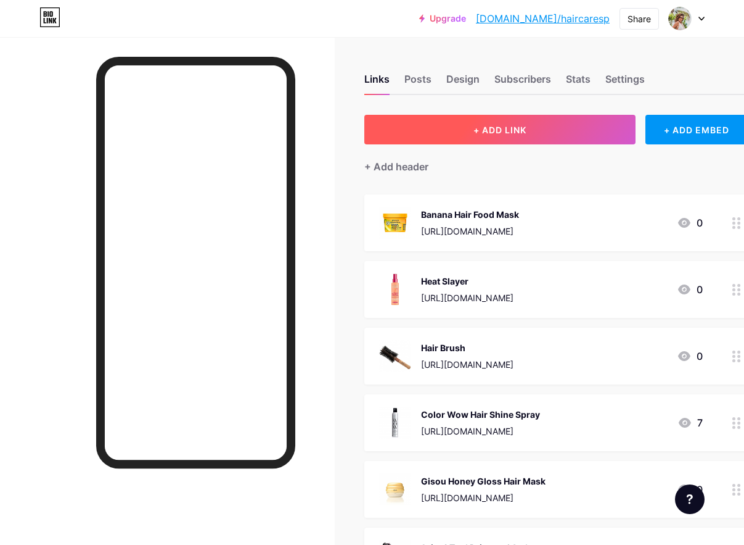 This screenshot has width=744, height=545. What do you see at coordinates (377, 83) in the screenshot?
I see `div: Links` at bounding box center [377, 83].